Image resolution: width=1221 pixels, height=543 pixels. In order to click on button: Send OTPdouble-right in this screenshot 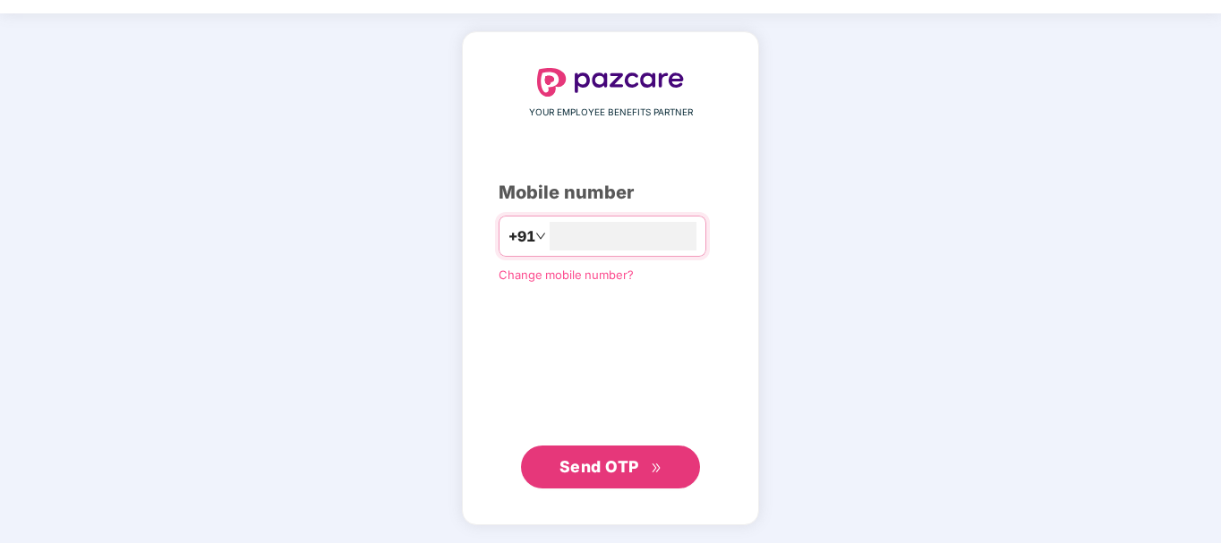, I will do `click(611, 467)`.